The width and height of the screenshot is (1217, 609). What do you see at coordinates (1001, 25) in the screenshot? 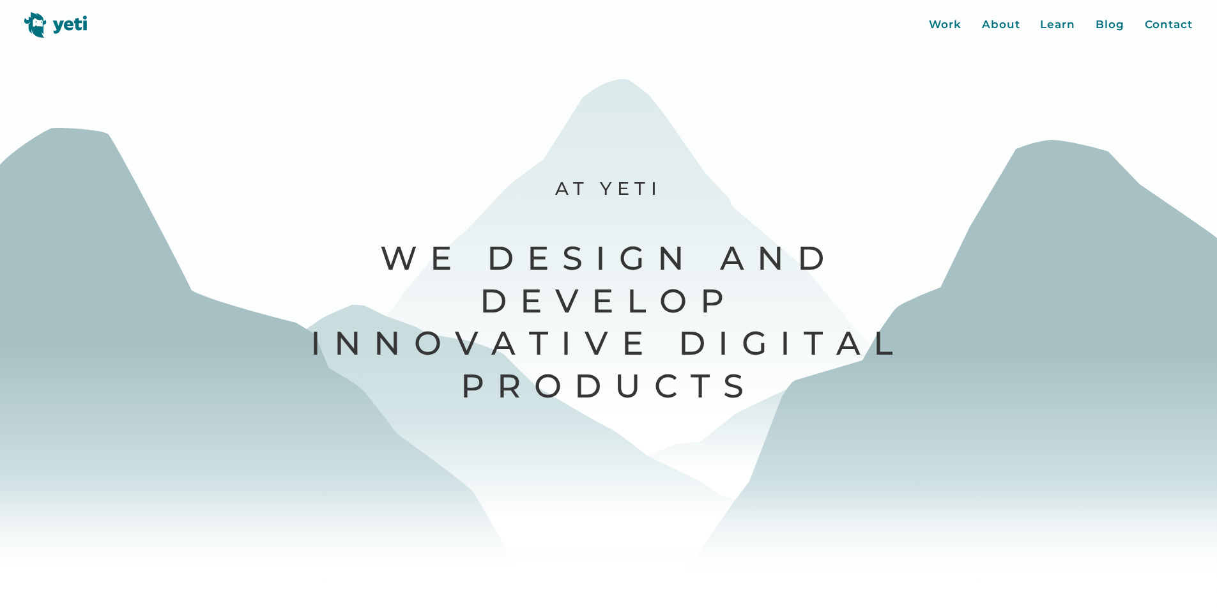
I see `a: About` at bounding box center [1001, 25].